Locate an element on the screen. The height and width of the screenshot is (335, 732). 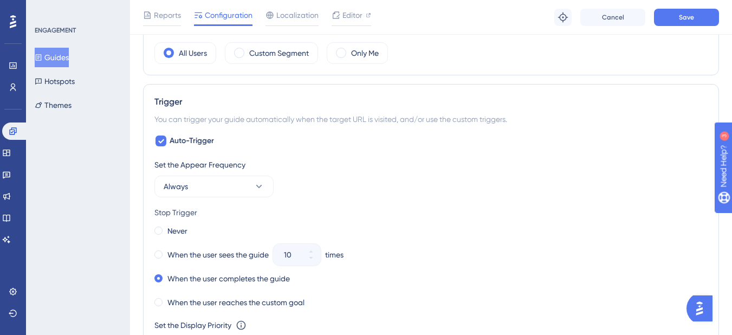
div: You can trigger your guide automatically when the target URL is visited, and/or use the custom tr... is located at coordinates (431, 119).